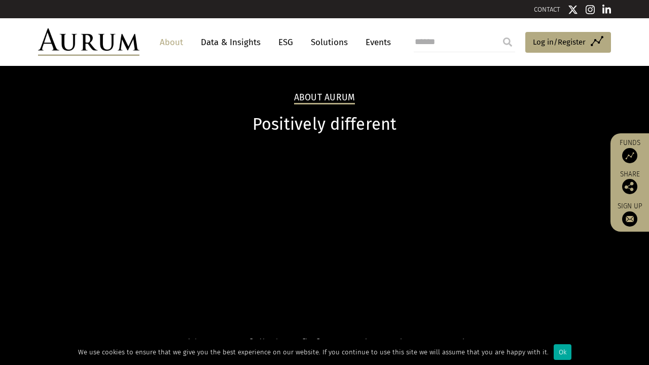  Describe the element at coordinates (324, 124) in the screenshot. I see `h1: Positively different` at that location.